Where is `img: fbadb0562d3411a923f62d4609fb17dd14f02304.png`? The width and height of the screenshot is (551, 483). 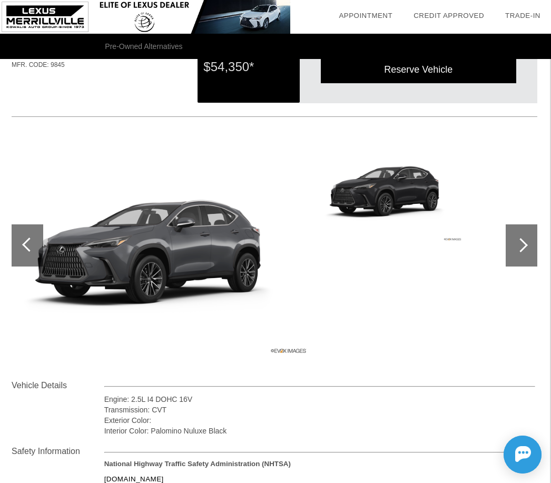
img: fbadb0562d3411a923f62d4609fb17dd14f02304.png is located at coordinates (391, 188).